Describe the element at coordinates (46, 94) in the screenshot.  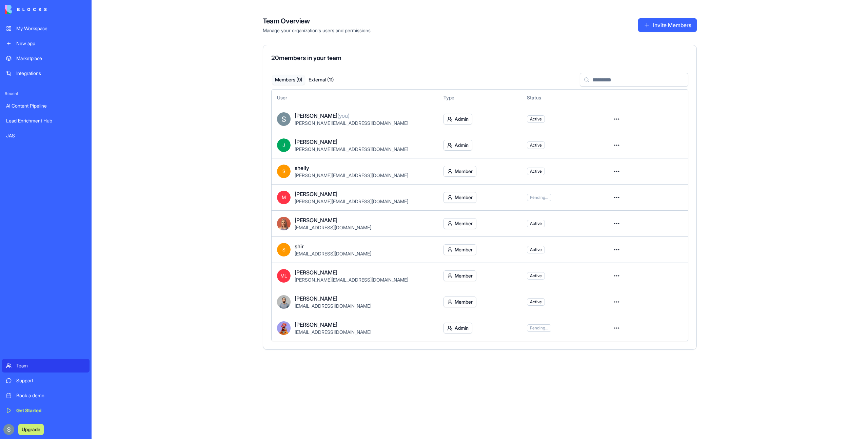
I see `span: Recent` at that location.